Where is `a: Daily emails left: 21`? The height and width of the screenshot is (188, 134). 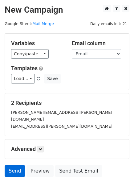
a: Daily emails left: 21 is located at coordinates (109, 23).